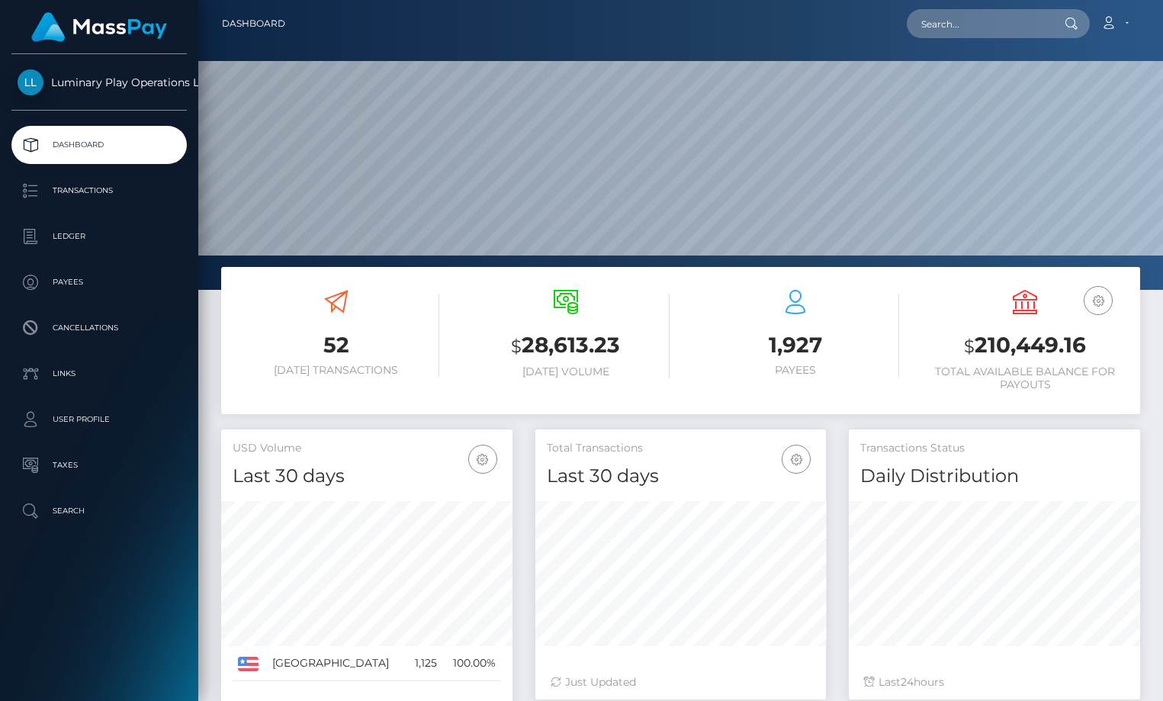  What do you see at coordinates (796, 345) in the screenshot?
I see `h3: 1,927` at bounding box center [796, 345].